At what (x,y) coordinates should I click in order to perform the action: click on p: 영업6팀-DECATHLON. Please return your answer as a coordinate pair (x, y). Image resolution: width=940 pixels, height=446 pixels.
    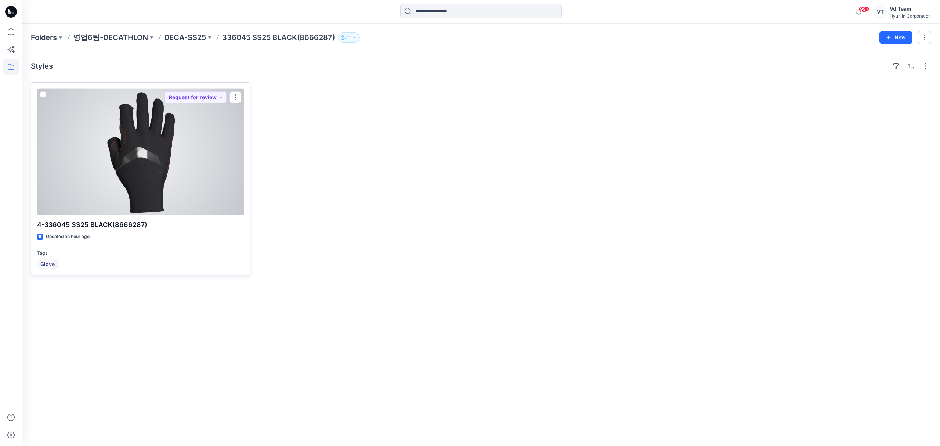
    Looking at the image, I should click on (111, 37).